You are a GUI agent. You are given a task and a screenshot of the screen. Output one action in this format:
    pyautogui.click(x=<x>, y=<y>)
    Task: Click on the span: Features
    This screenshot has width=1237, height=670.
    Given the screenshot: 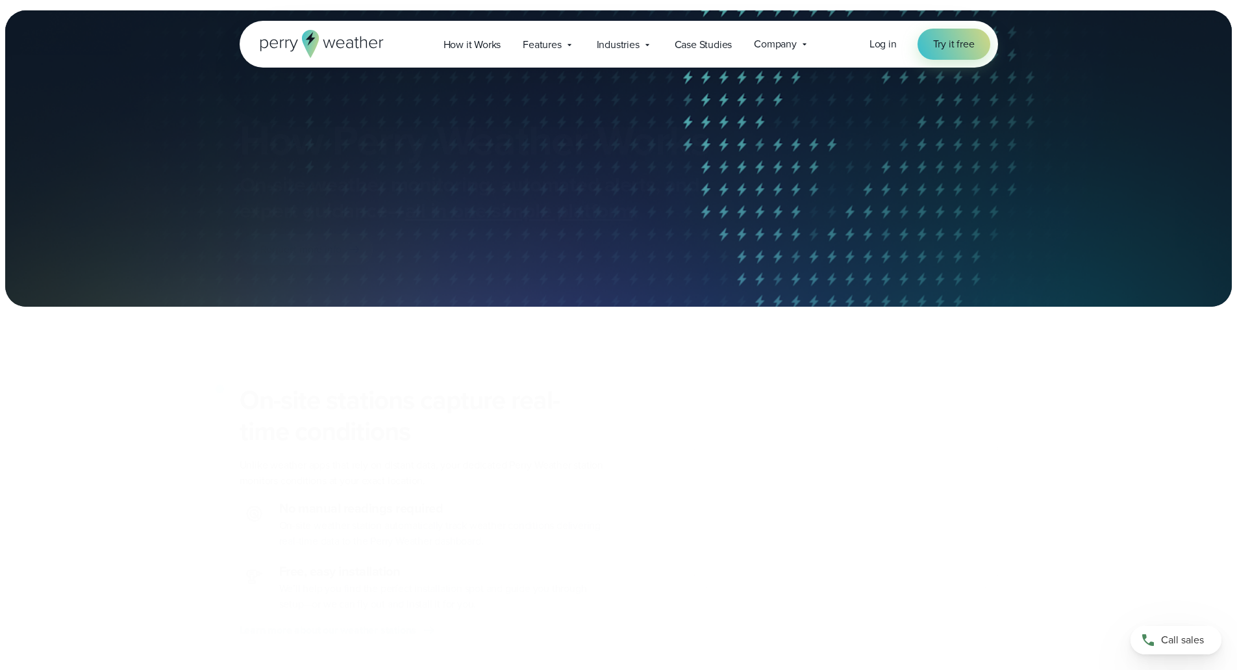 What is the action you would take?
    pyautogui.click(x=542, y=45)
    